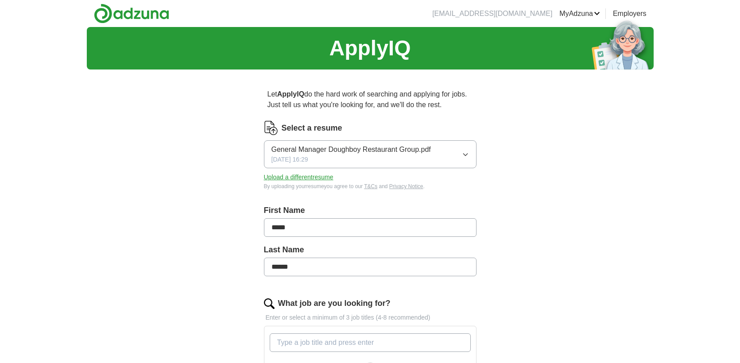 This screenshot has height=363, width=740. Describe the element at coordinates (271, 128) in the screenshot. I see `img: CV Icon` at that location.